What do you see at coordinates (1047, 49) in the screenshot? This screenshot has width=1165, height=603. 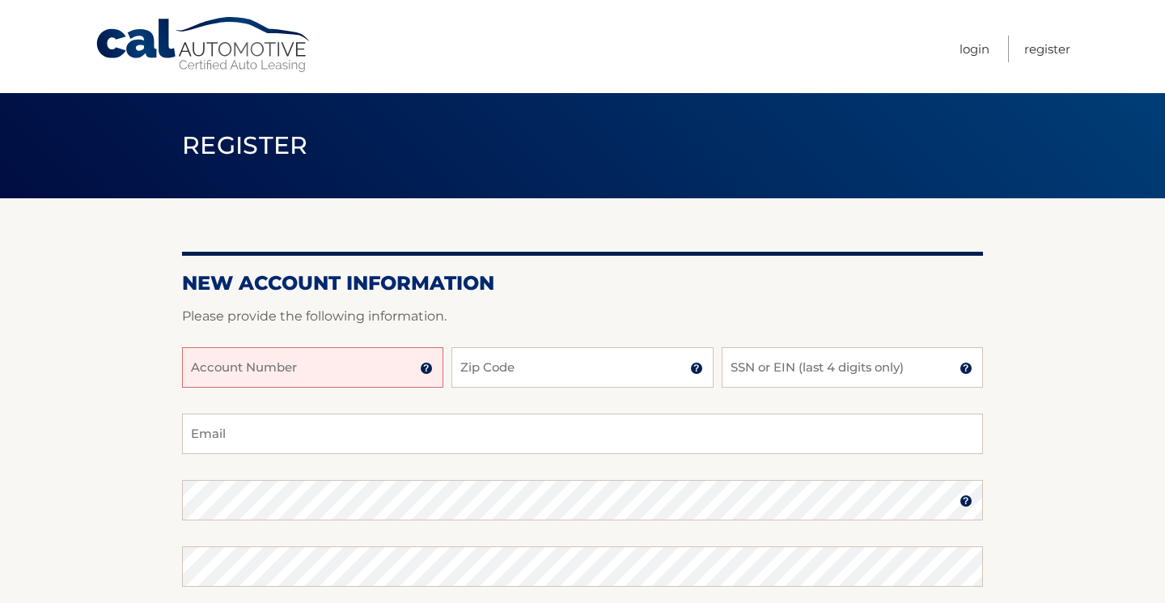 I see `a: Register` at bounding box center [1047, 49].